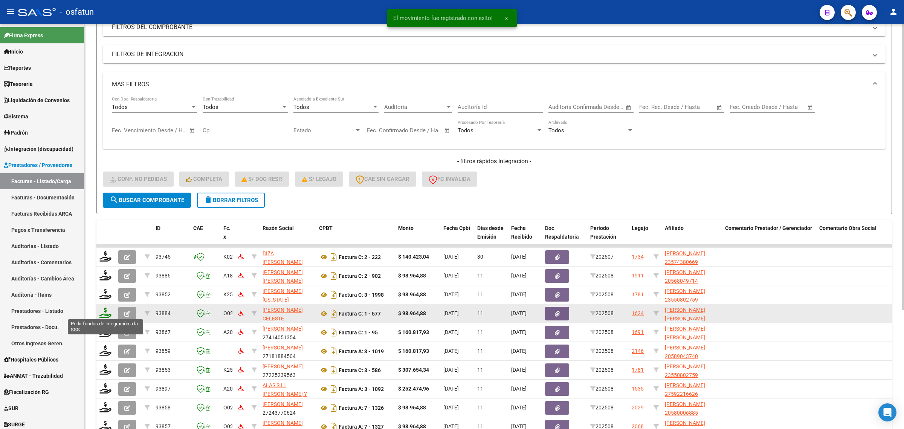 This screenshot has width=904, height=429. What do you see at coordinates (13, 52) in the screenshot?
I see `span: Inicio` at bounding box center [13, 52].